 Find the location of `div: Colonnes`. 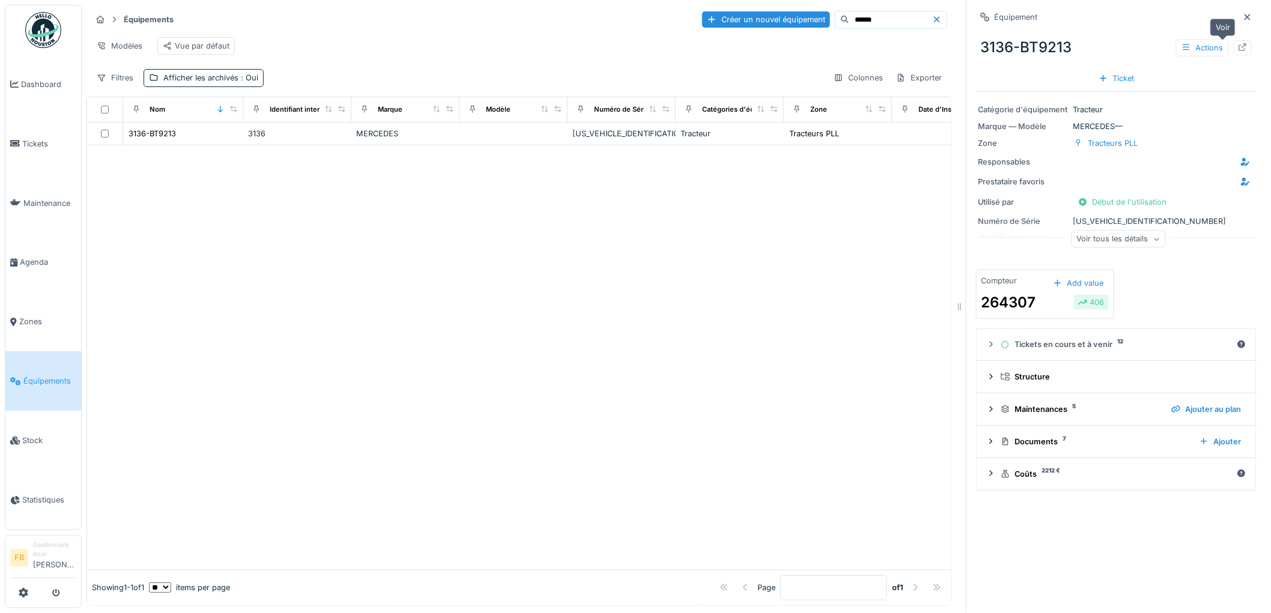

div: Colonnes is located at coordinates (858, 77).